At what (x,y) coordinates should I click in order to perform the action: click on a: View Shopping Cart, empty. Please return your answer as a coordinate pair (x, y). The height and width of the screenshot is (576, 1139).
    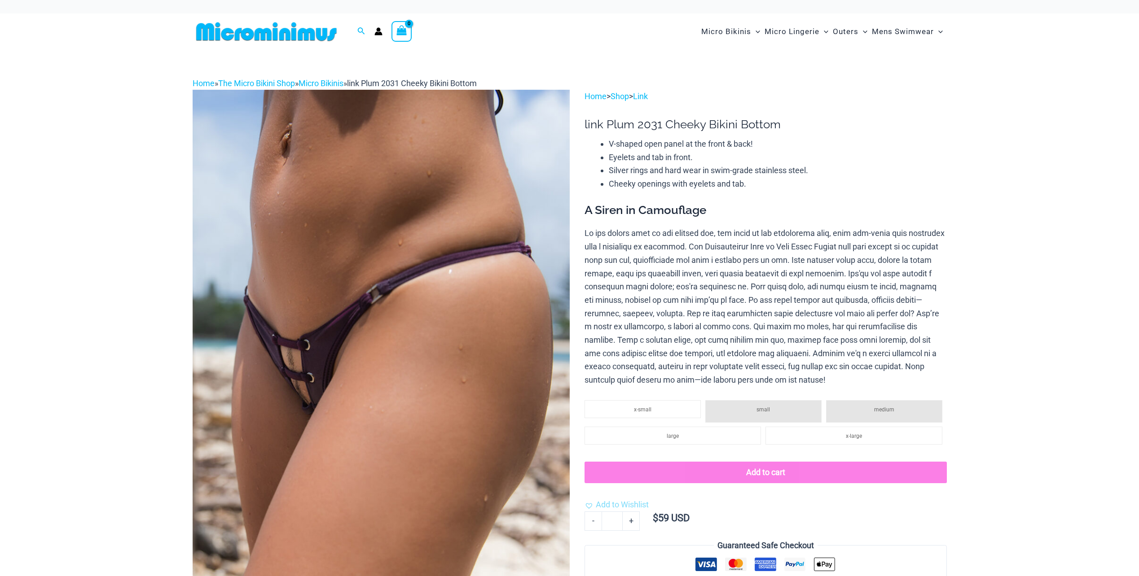
    Looking at the image, I should click on (402, 31).